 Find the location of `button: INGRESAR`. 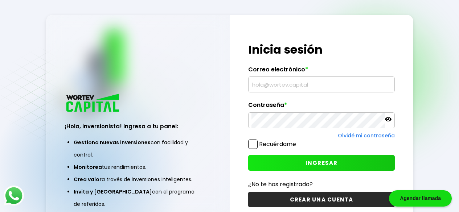

button: INGRESAR is located at coordinates (322, 163).